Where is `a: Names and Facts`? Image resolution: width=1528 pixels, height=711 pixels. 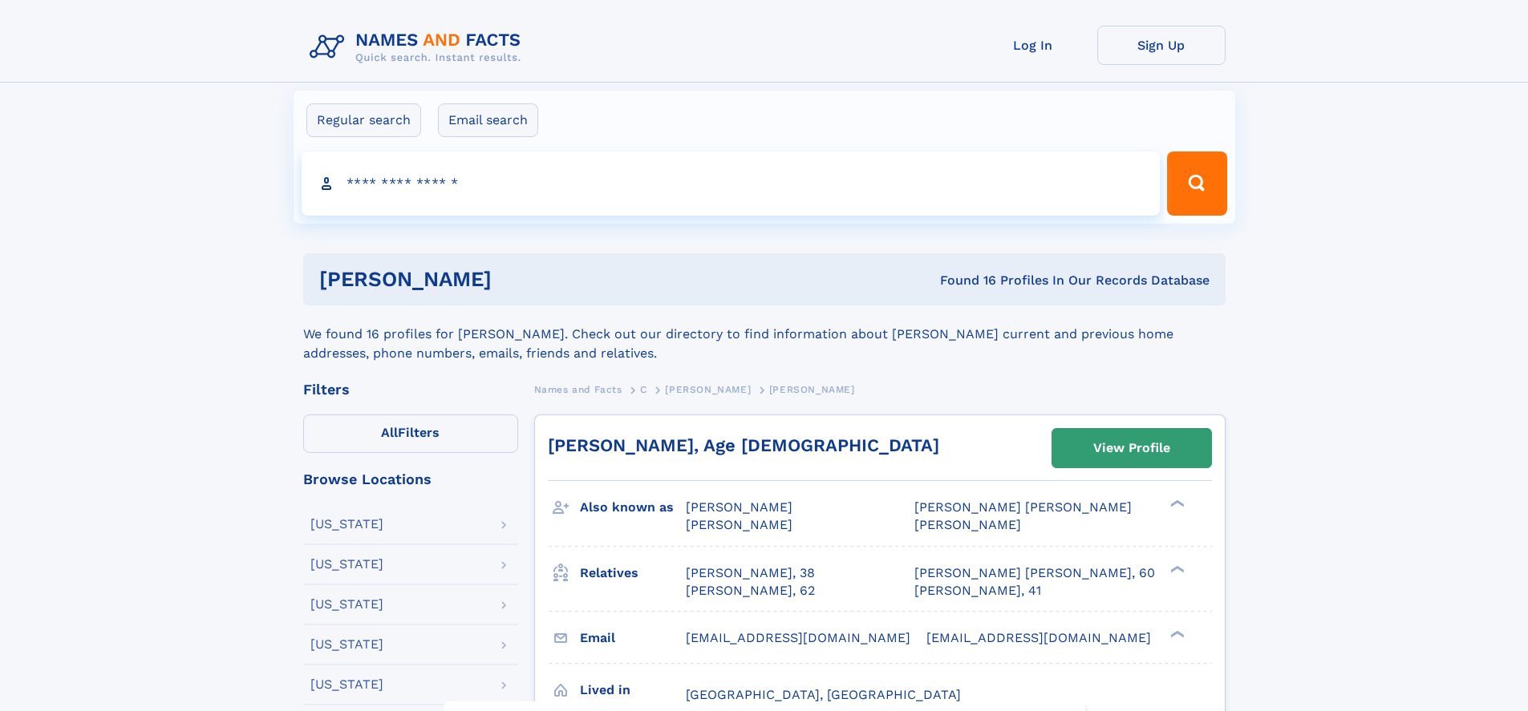
a: Names and Facts is located at coordinates (578, 389).